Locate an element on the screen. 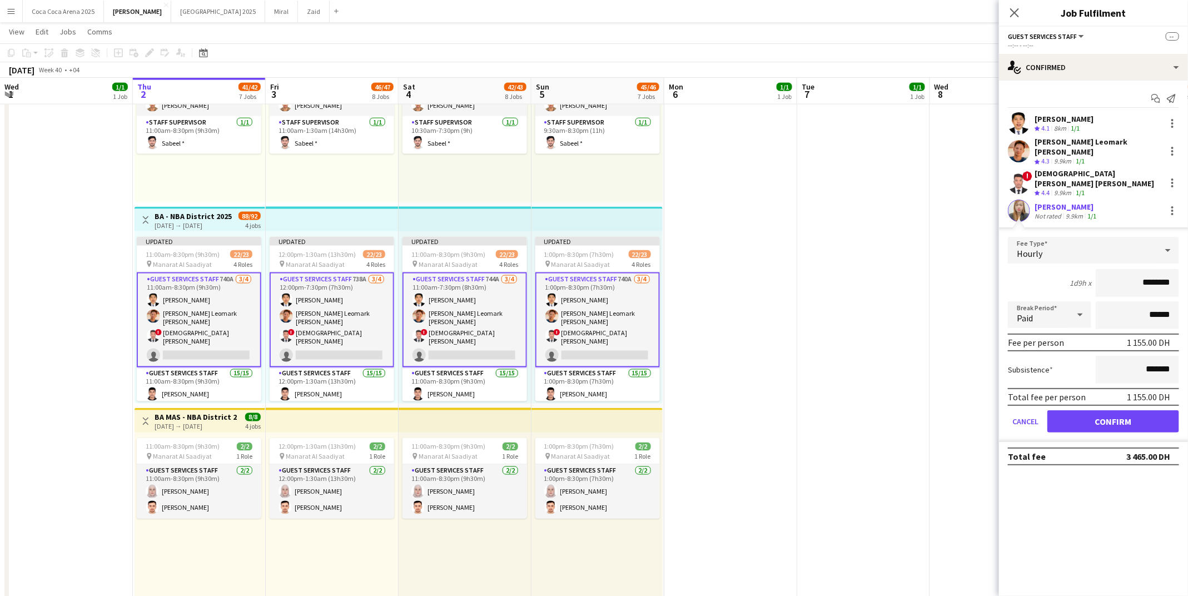  button: Guest Services Staff is located at coordinates (1047, 36).